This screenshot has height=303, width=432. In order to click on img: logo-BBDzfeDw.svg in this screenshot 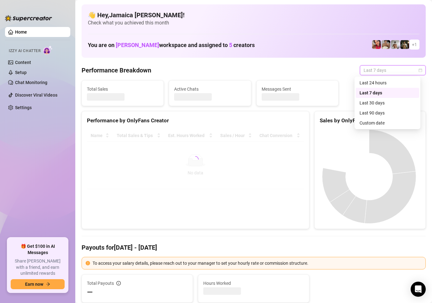, I will do `click(29, 18)`.